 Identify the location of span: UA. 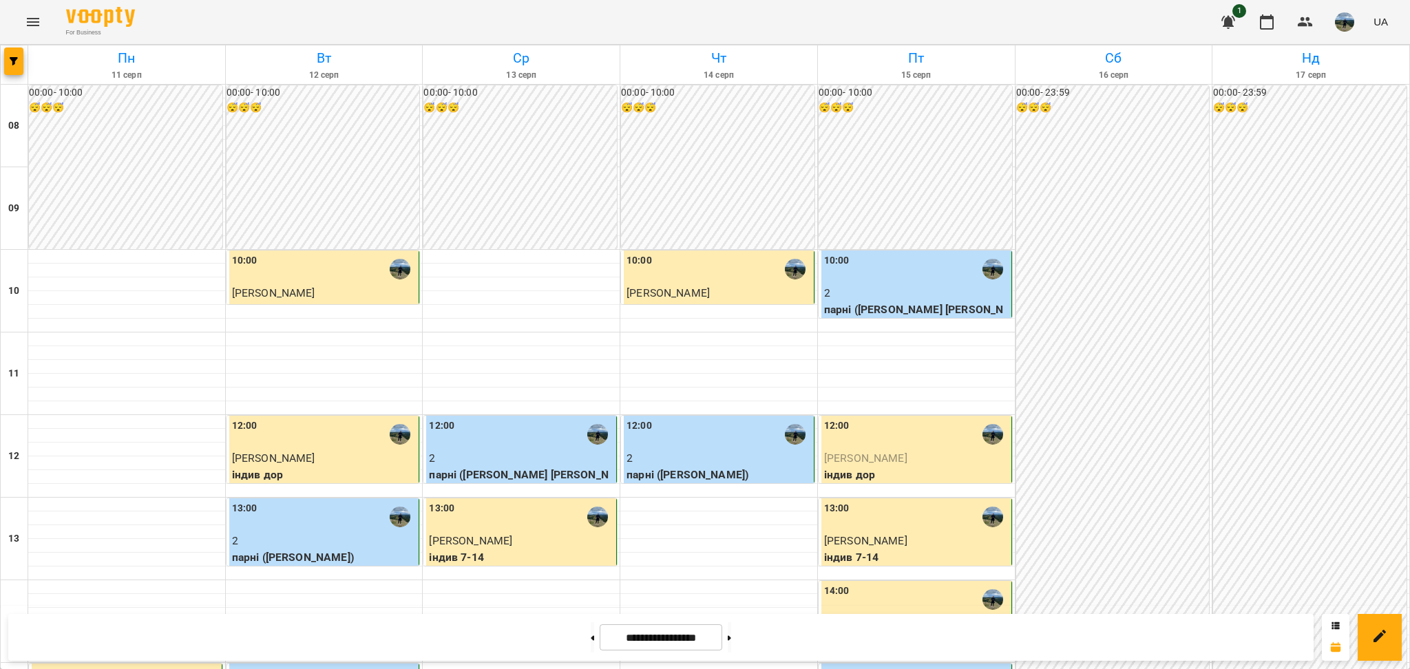
(1381, 21).